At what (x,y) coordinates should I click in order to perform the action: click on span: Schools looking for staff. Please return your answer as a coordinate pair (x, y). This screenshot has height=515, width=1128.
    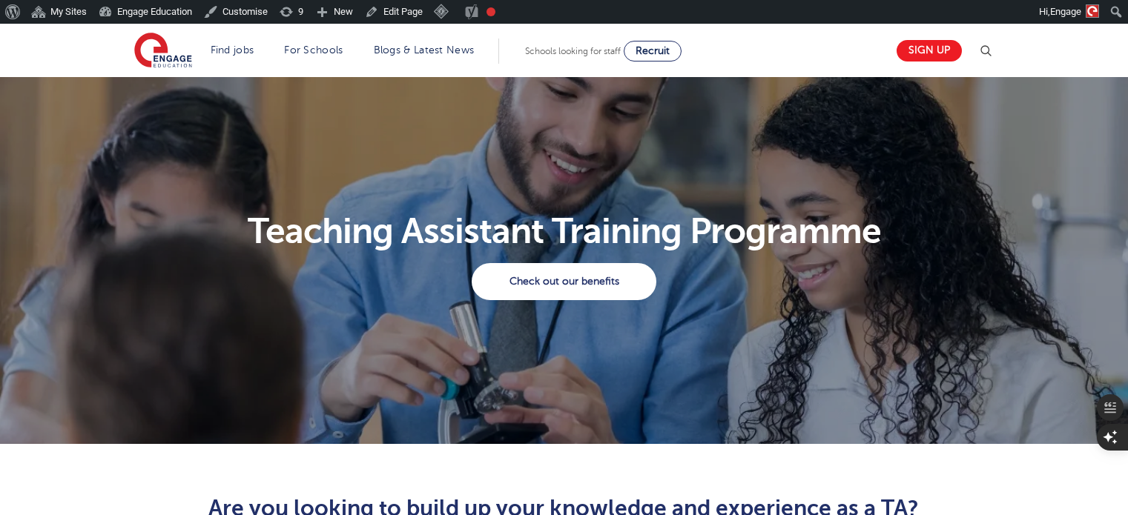
    Looking at the image, I should click on (572, 51).